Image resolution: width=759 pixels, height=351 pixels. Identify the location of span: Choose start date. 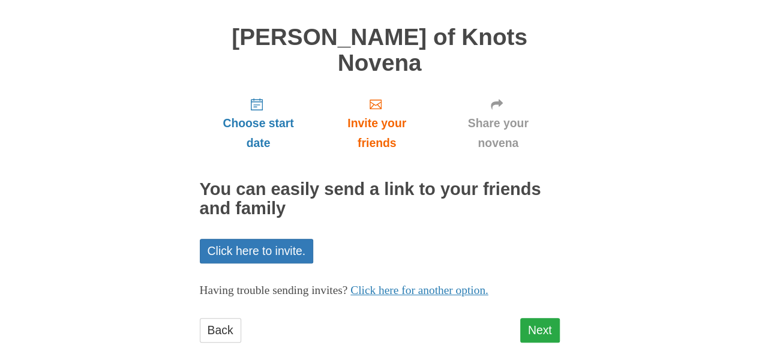
(259, 133).